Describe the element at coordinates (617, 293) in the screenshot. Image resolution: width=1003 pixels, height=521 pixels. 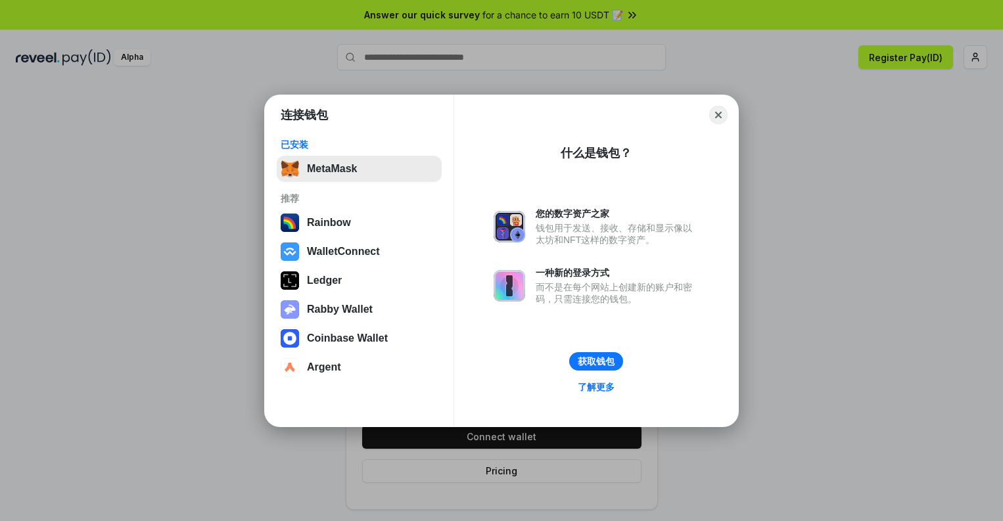
I see `div: 而不是在每个网站上创建新的账户和密码，只需连接您的钱包。` at that location.